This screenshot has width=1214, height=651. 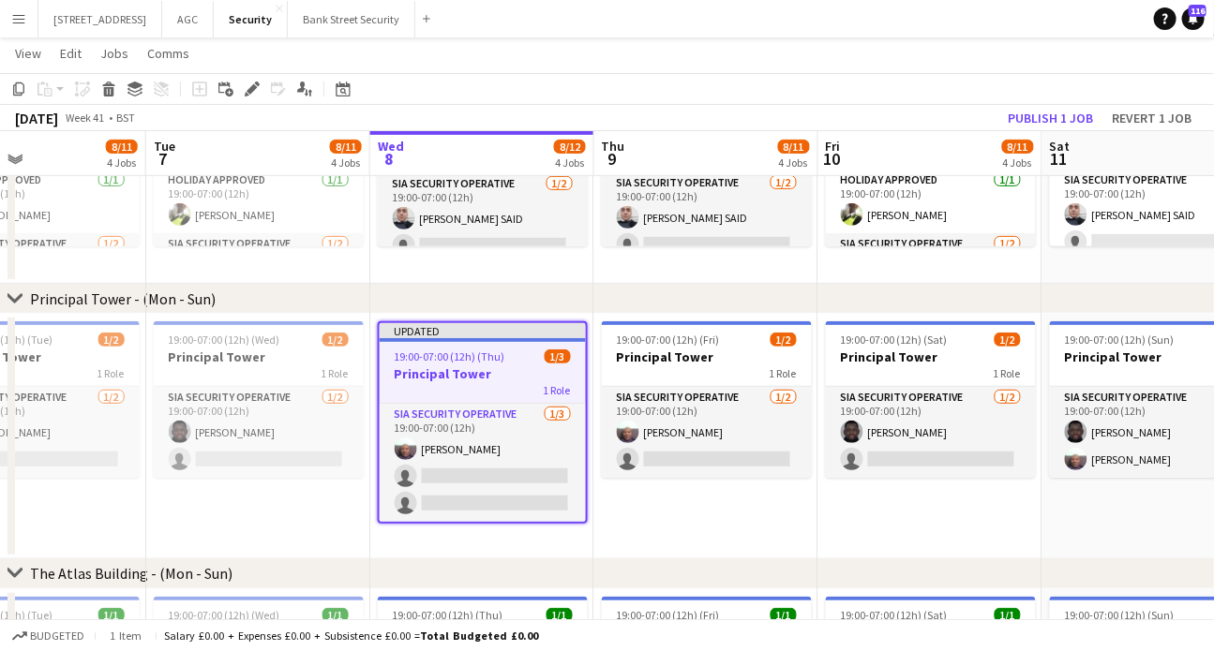 I want to click on button: Publish 1 job, so click(x=1050, y=118).